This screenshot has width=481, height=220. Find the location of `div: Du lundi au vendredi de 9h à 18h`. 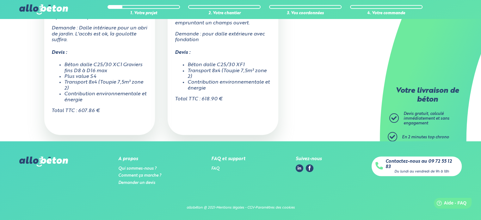

div: Du lundi au vendredi de 9h à 18h is located at coordinates (422, 172).